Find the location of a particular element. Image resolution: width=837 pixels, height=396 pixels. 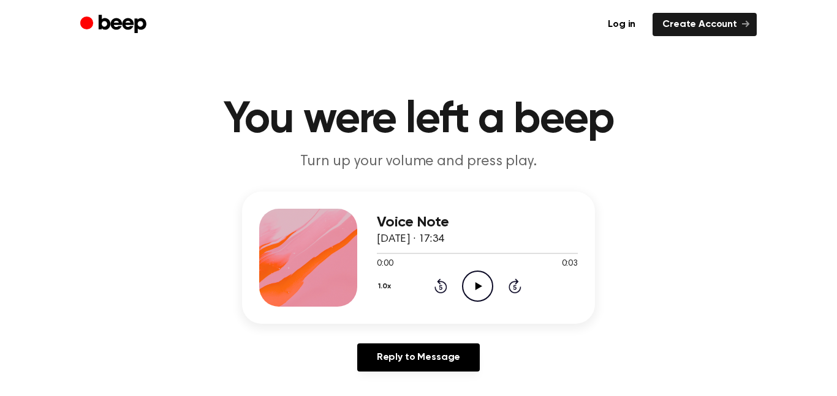

h1: You were left a beep is located at coordinates (418, 120).